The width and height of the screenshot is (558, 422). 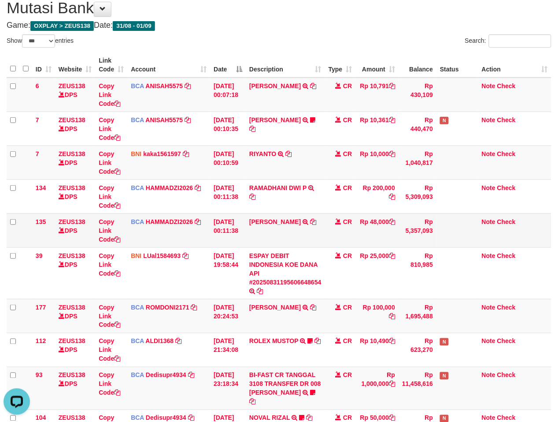 What do you see at coordinates (252, 196) in the screenshot?
I see `a: Copy RAMADHANI DWI P to clipboard` at bounding box center [252, 196].